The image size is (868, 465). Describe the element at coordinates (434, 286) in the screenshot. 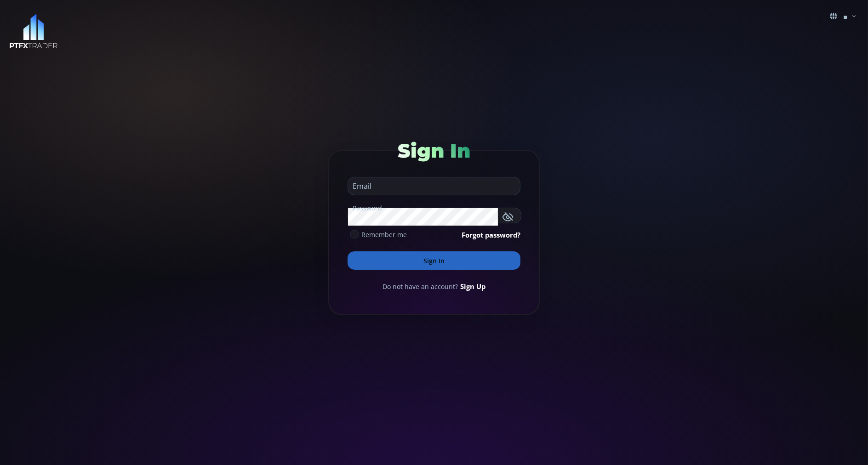

I see `div: Do not have an account?` at that location.